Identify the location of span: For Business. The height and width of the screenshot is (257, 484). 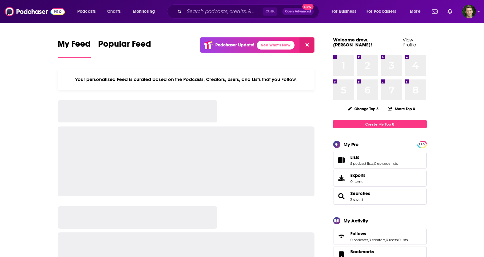
(344, 12).